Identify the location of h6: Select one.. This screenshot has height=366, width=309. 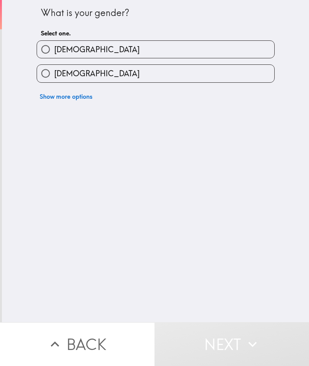
(156, 33).